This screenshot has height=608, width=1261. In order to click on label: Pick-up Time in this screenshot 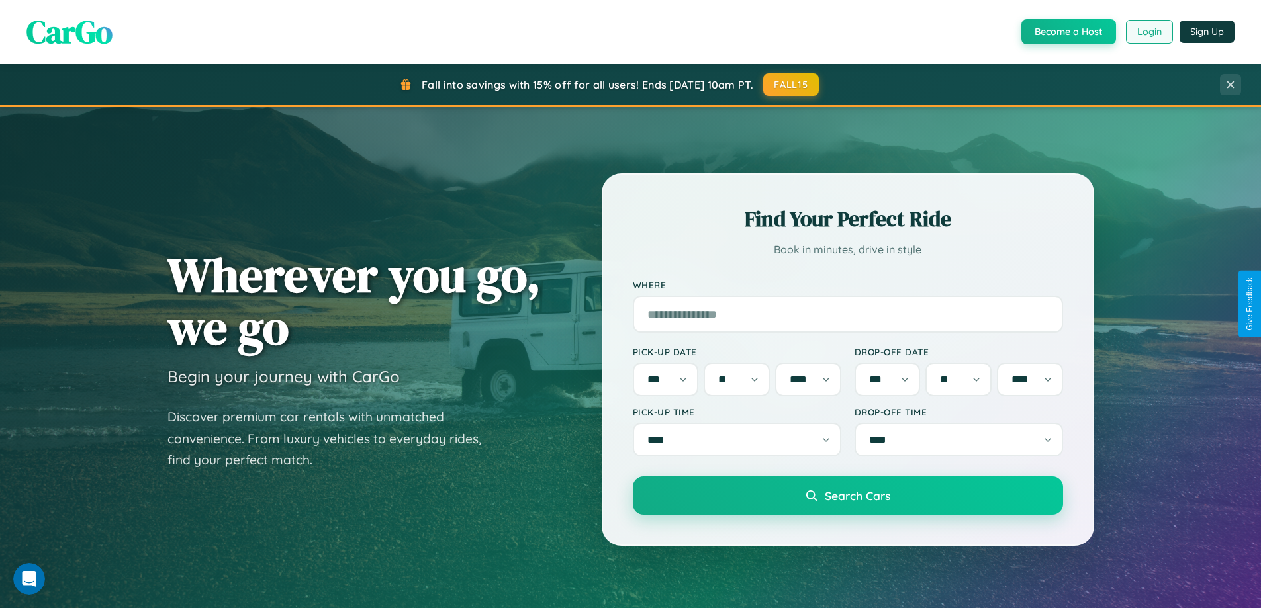, I will do `click(736, 412)`.